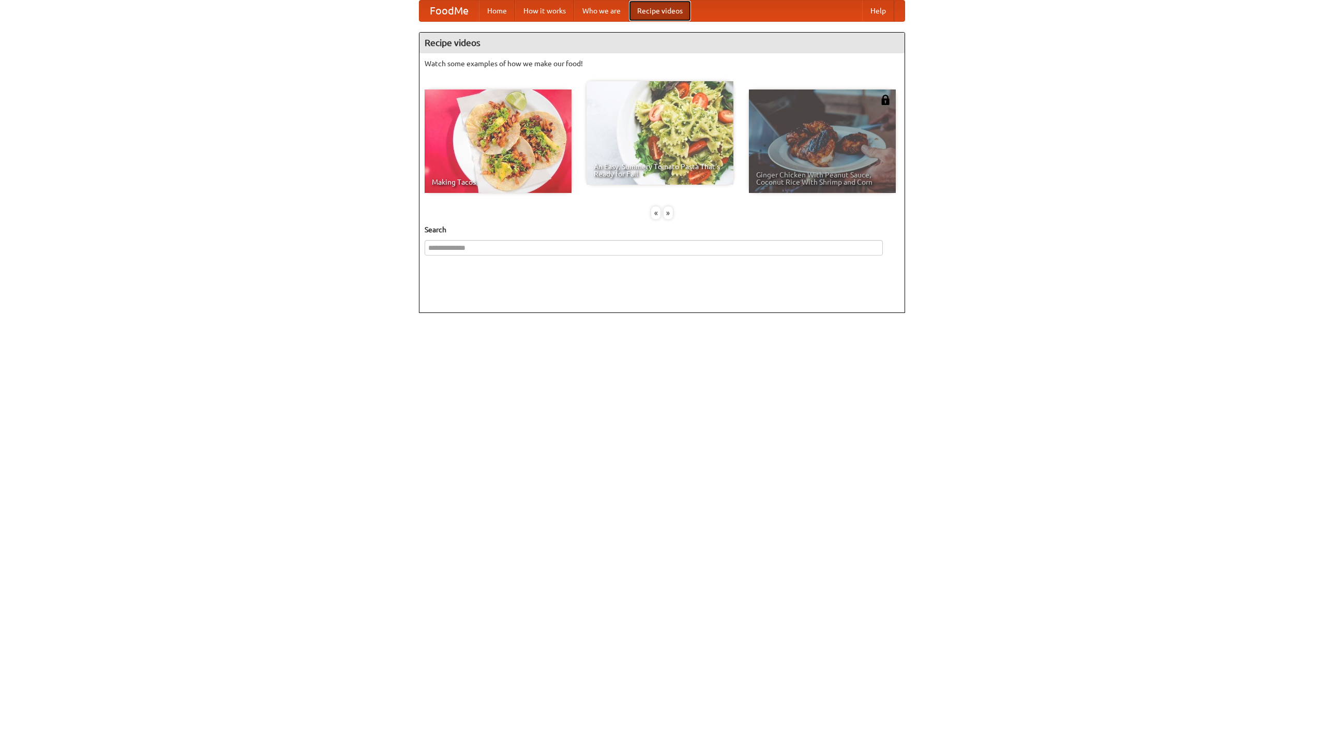 The width and height of the screenshot is (1324, 732). Describe the element at coordinates (449, 11) in the screenshot. I see `a: FoodMe` at that location.